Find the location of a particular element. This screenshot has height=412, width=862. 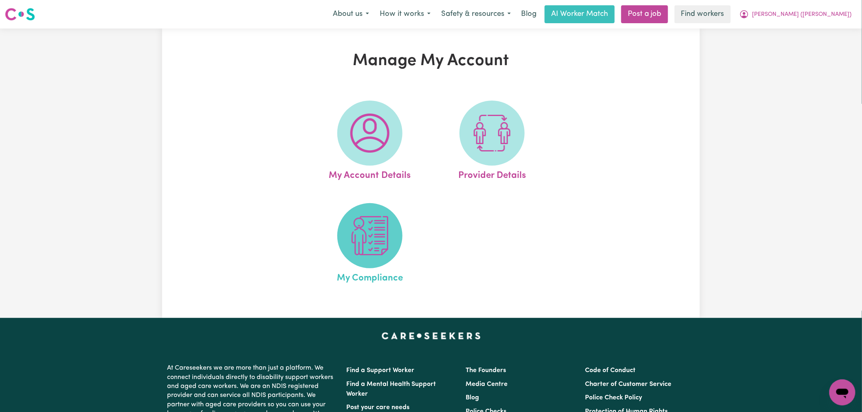

span: My Account Details is located at coordinates (369, 174).